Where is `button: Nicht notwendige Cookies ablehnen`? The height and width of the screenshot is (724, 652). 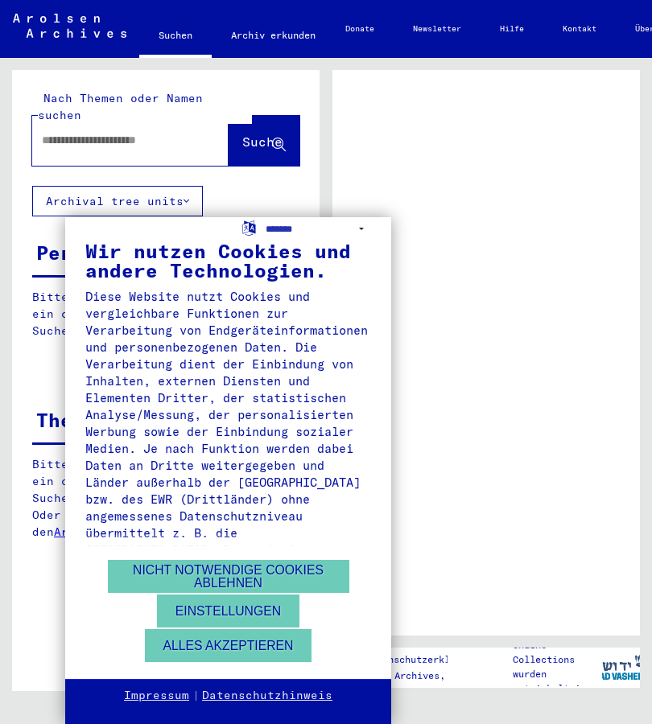 button: Nicht notwendige Cookies ablehnen is located at coordinates (228, 576).